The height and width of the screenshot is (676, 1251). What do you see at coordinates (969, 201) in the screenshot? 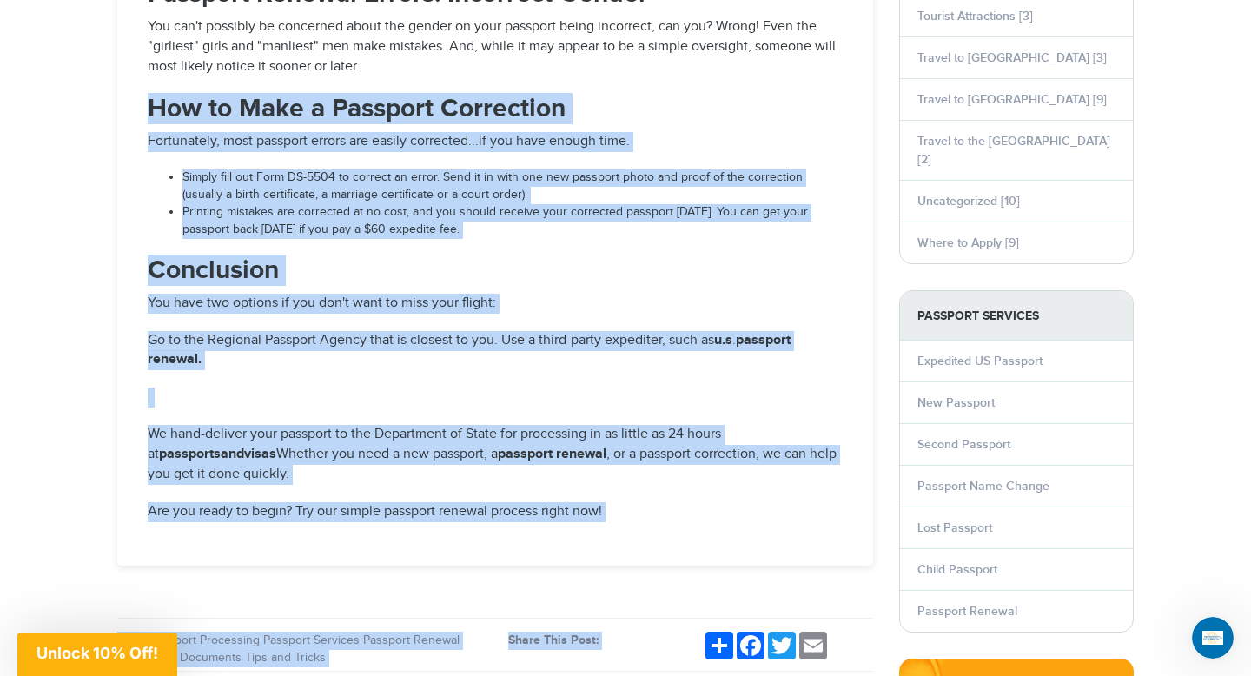
I see `a: Uncategorized [10]` at bounding box center [969, 201].